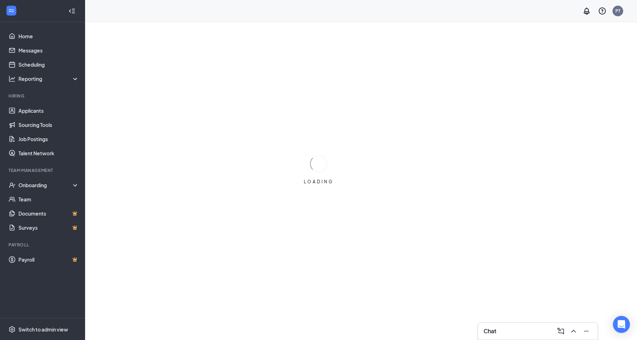 This screenshot has height=340, width=637. Describe the element at coordinates (603, 11) in the screenshot. I see `svg: QuestionInfo` at that location.